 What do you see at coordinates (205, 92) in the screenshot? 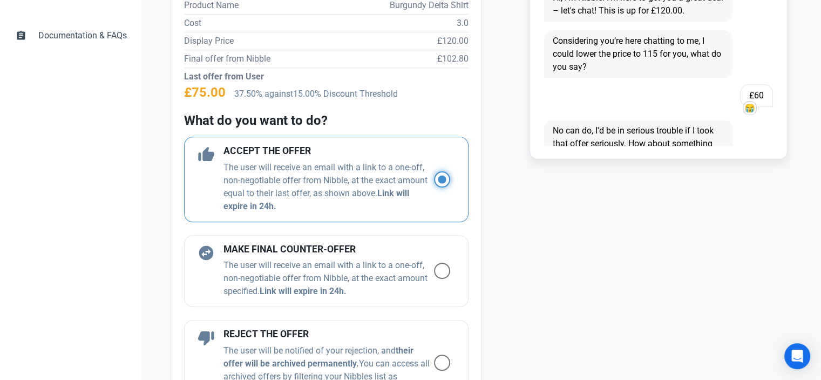
I see `h2: £75.00` at bounding box center [205, 92].